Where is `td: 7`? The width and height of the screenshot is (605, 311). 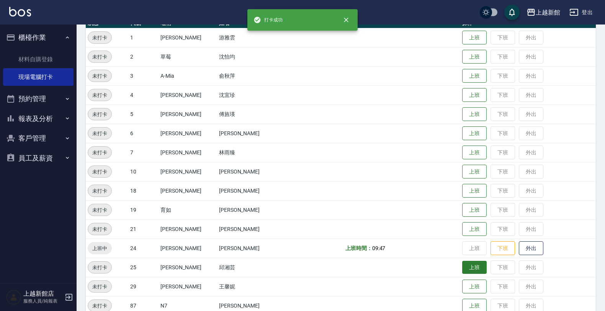 td: 7 is located at coordinates (143, 153).